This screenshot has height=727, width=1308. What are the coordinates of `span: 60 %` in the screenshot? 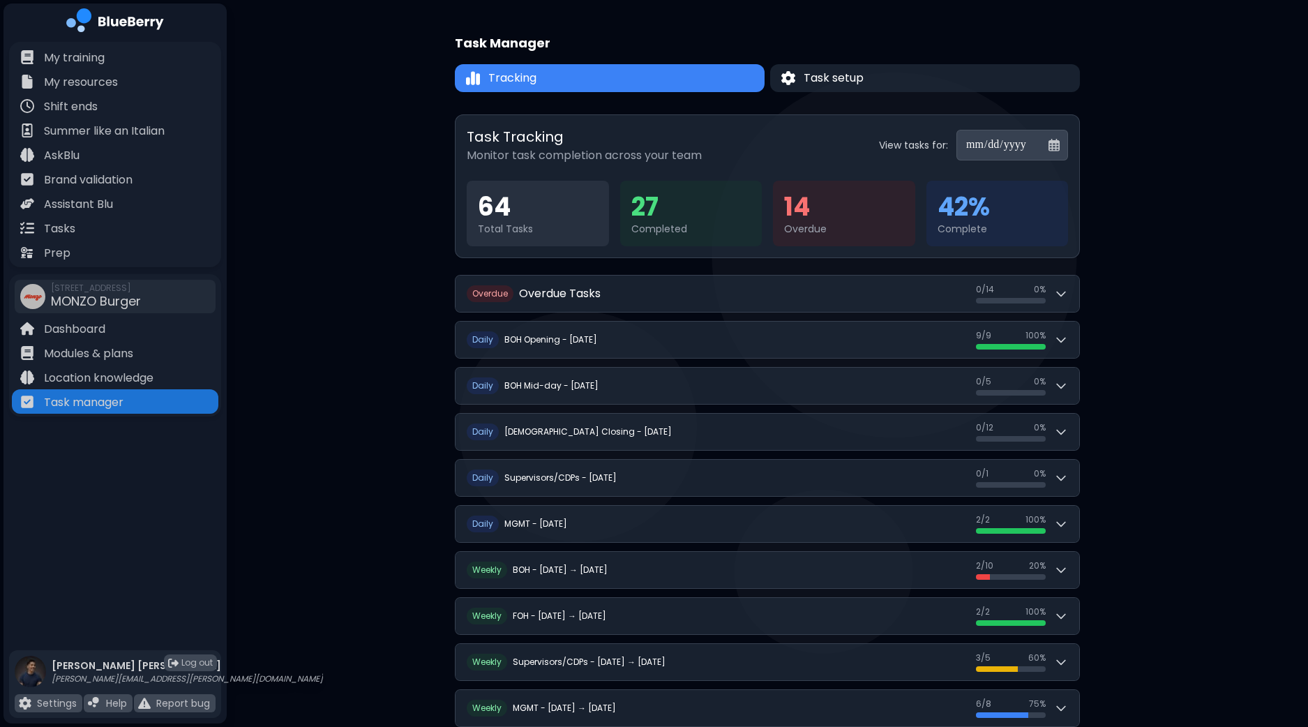 It's located at (1036, 658).